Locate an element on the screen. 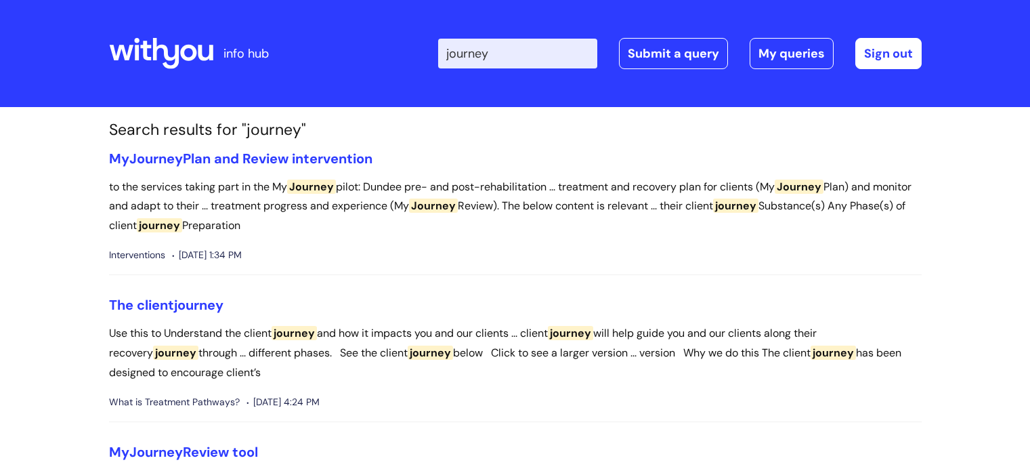 The width and height of the screenshot is (1030, 471). p: info hub is located at coordinates (246, 54).